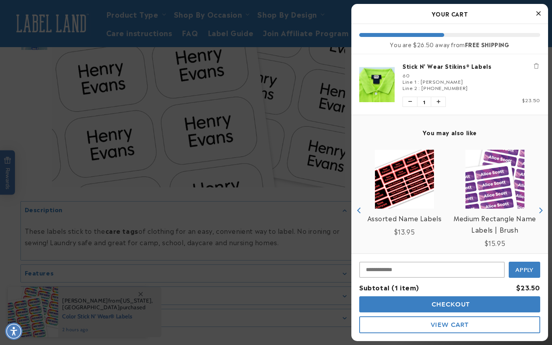  What do you see at coordinates (404, 218) in the screenshot?
I see `a: View Assorted Name Labels` at bounding box center [404, 218].